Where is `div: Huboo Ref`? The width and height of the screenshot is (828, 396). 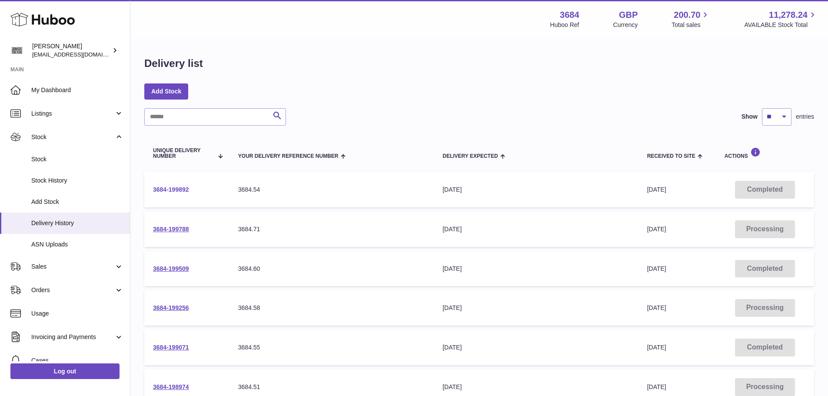 div: Huboo Ref is located at coordinates (564, 25).